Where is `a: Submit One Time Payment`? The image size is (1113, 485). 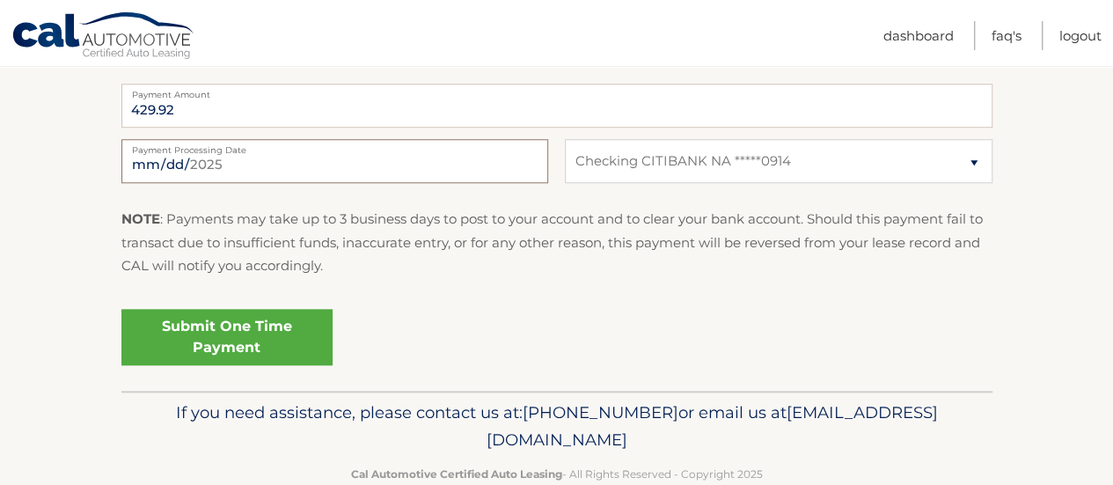
a: Submit One Time Payment is located at coordinates (227, 337).